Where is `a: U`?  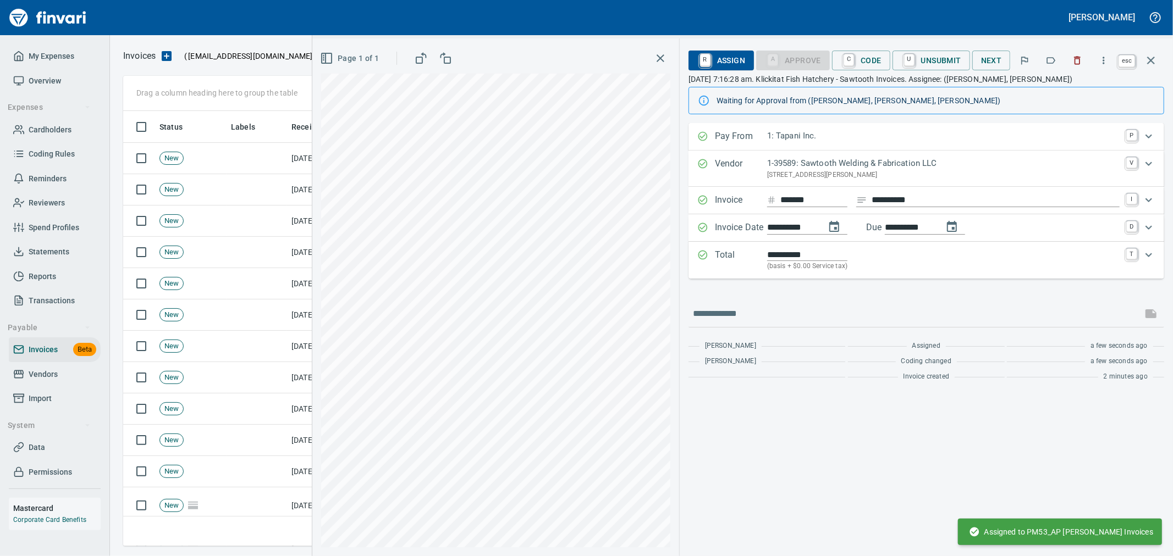
a: U is located at coordinates (909, 60).